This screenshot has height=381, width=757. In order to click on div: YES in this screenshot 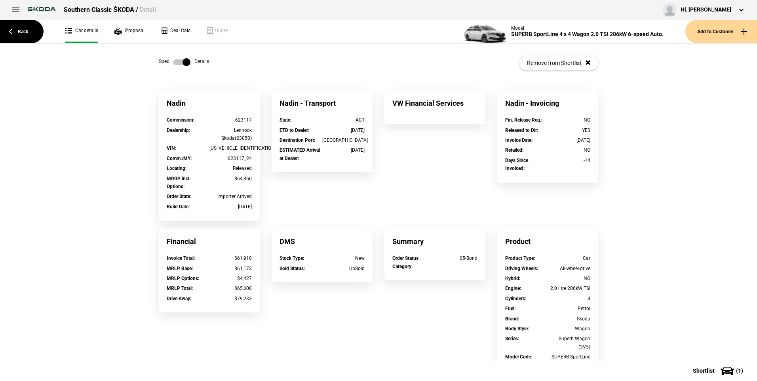, I will do `click(569, 130)`.